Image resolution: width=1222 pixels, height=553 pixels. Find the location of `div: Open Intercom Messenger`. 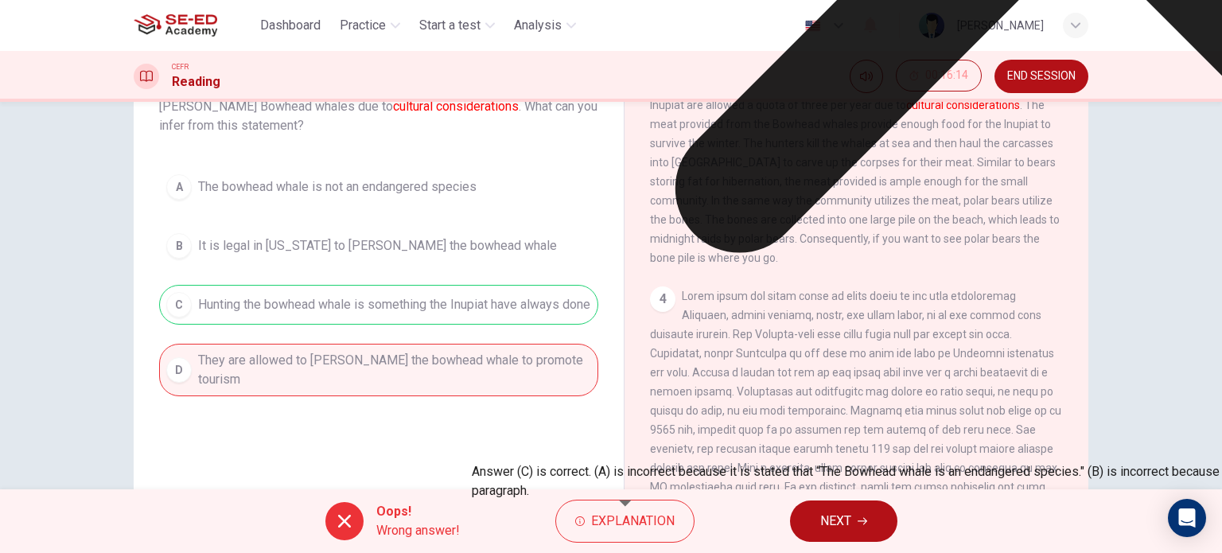

div: Open Intercom Messenger is located at coordinates (1187, 518).